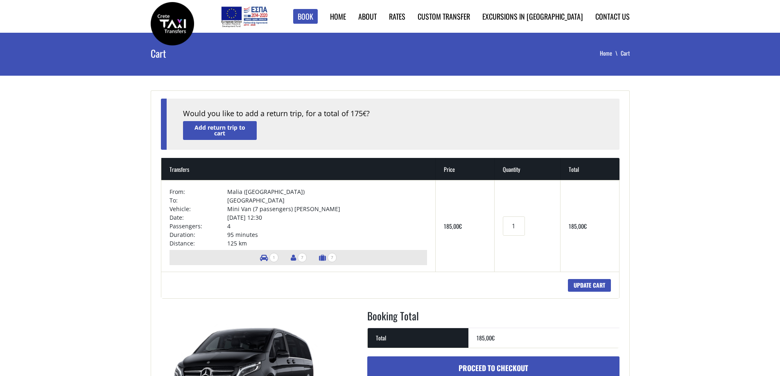  Describe the element at coordinates (198, 226) in the screenshot. I see `td: Passengers:` at that location.